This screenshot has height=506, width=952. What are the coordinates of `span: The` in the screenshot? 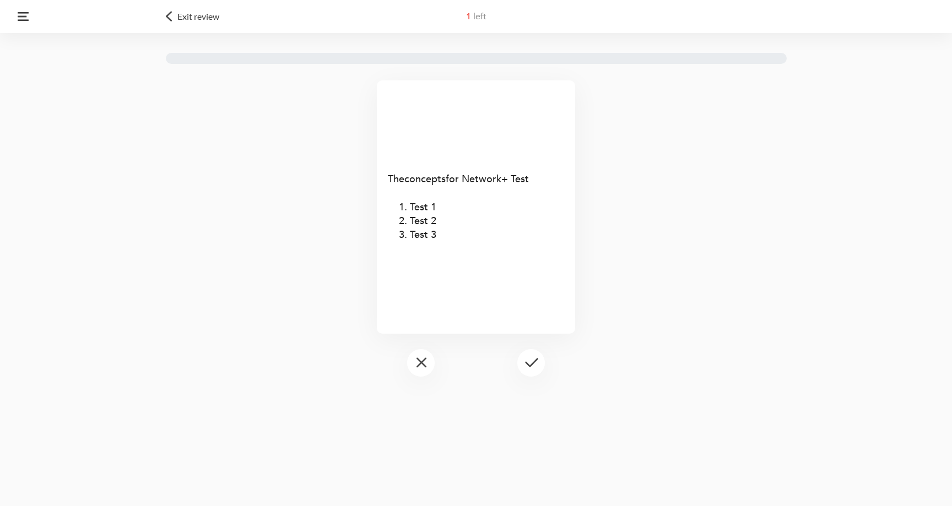 It's located at (396, 179).